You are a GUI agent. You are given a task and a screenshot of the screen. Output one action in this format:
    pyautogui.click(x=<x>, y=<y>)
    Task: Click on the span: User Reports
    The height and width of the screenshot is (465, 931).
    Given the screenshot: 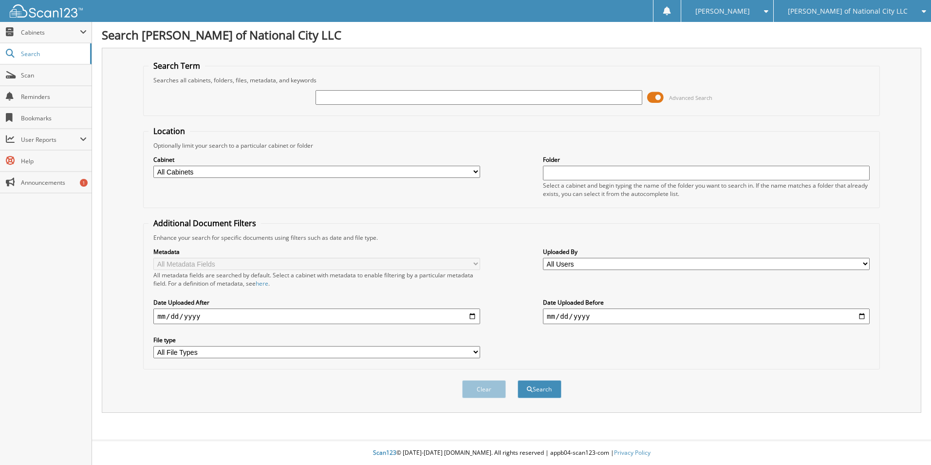 What is the action you would take?
    pyautogui.click(x=50, y=139)
    